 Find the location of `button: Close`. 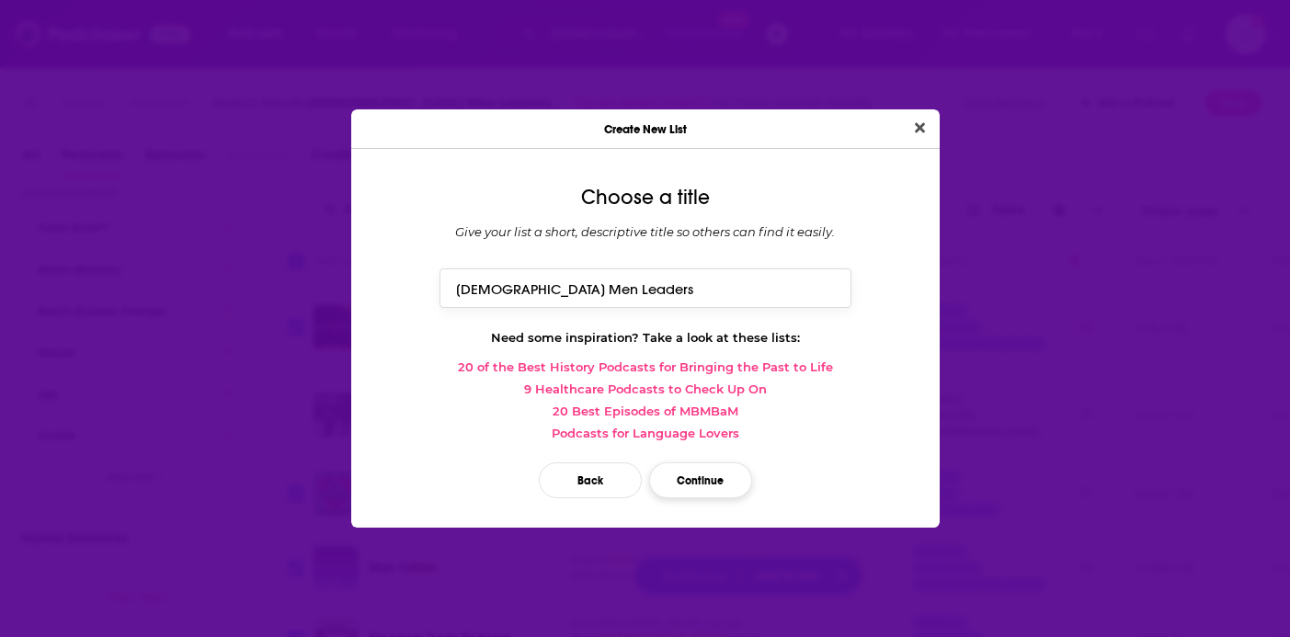

button: Close is located at coordinates (920, 128).